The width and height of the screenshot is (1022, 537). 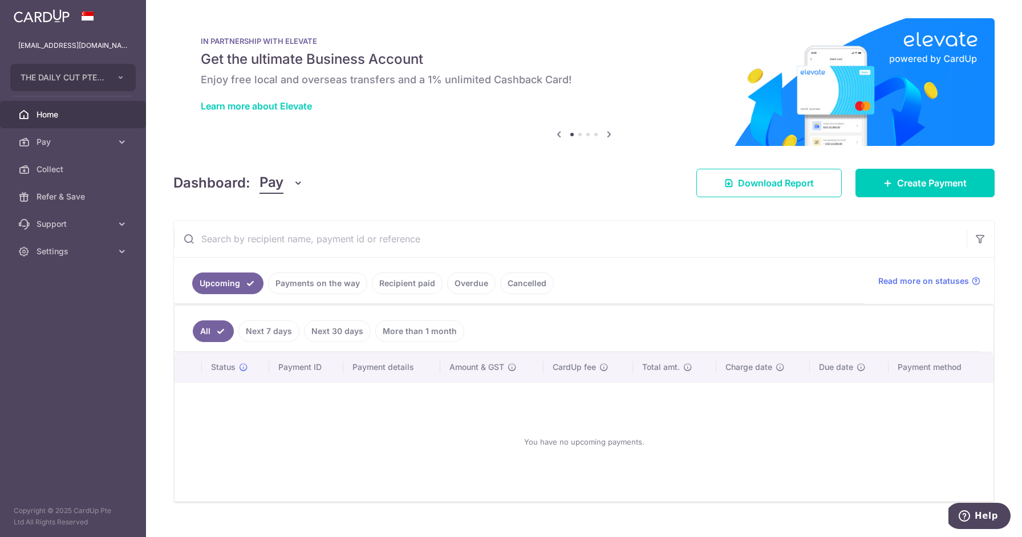 What do you see at coordinates (574, 367) in the screenshot?
I see `span: CardUp fee` at bounding box center [574, 367].